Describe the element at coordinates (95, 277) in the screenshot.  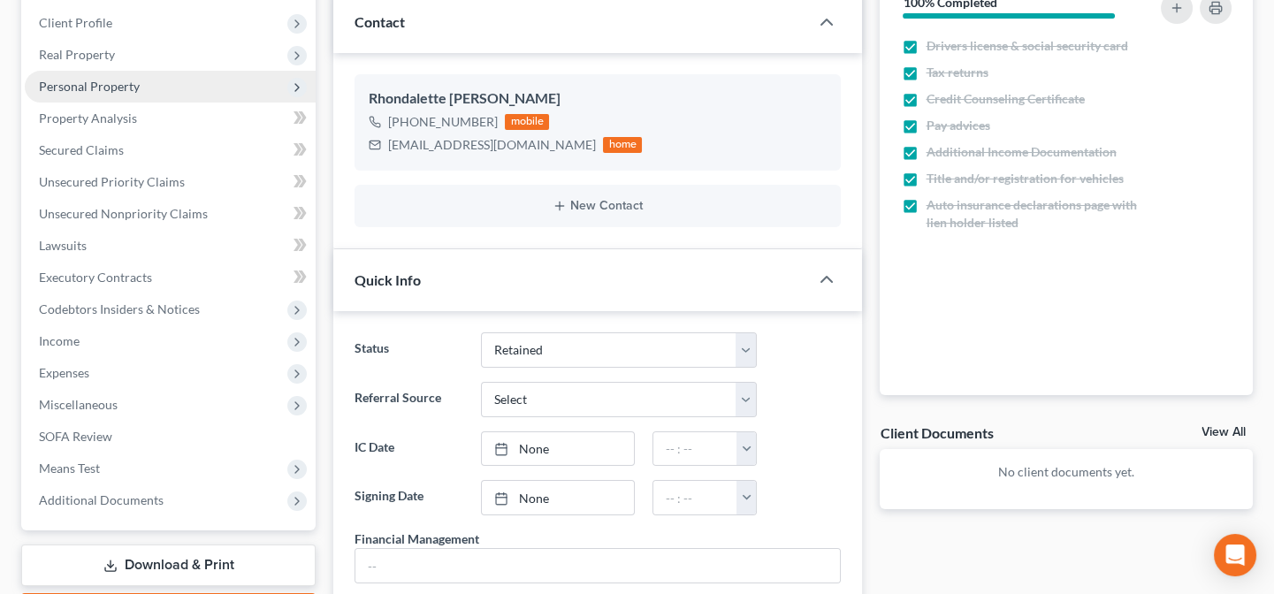
I see `span: Executory Contracts` at that location.